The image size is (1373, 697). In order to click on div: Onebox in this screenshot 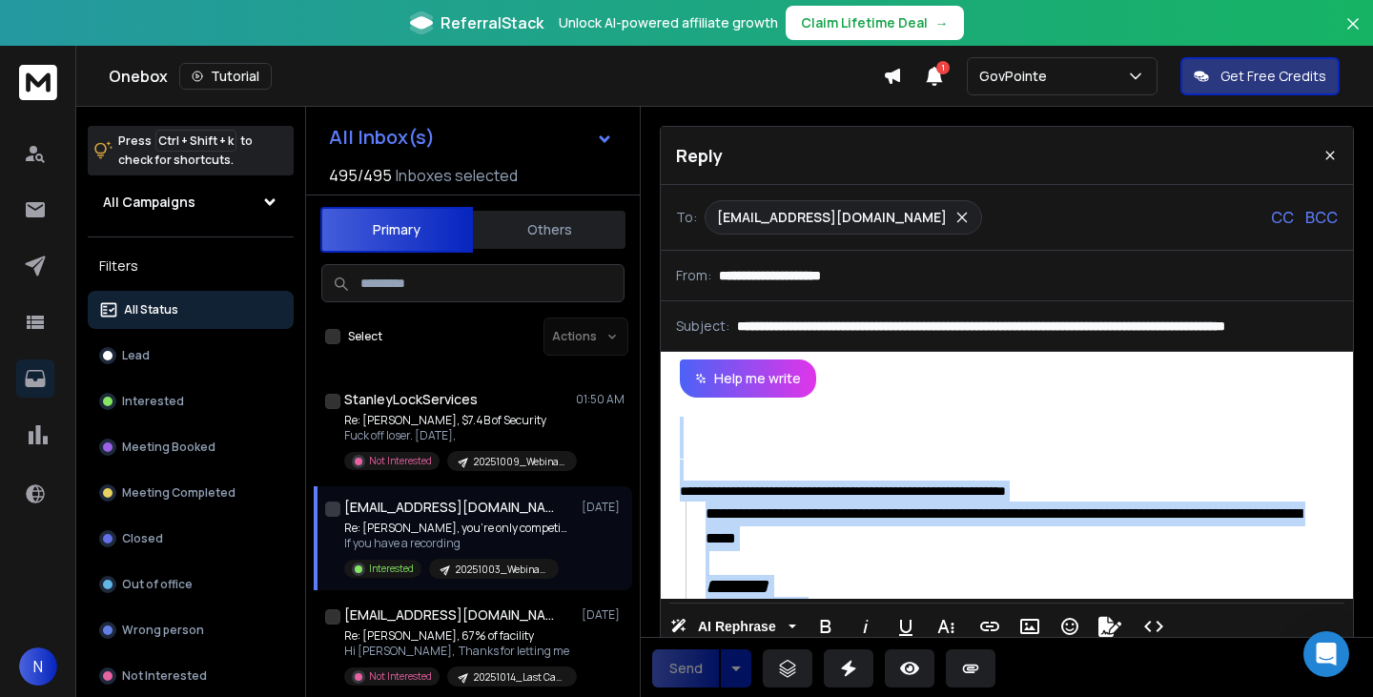, I will do `click(496, 76)`.